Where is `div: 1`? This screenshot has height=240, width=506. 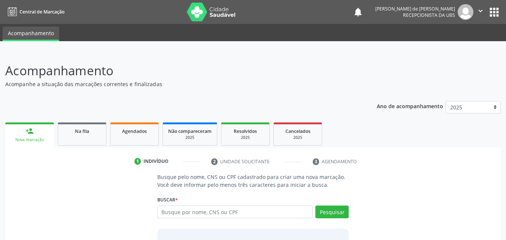
div: 1 is located at coordinates (138, 161).